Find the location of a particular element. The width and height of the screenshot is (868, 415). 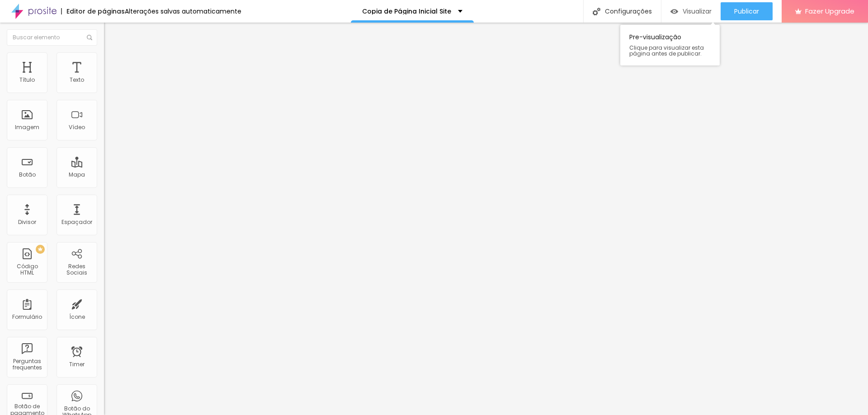

div: Texto is located at coordinates (77, 80).